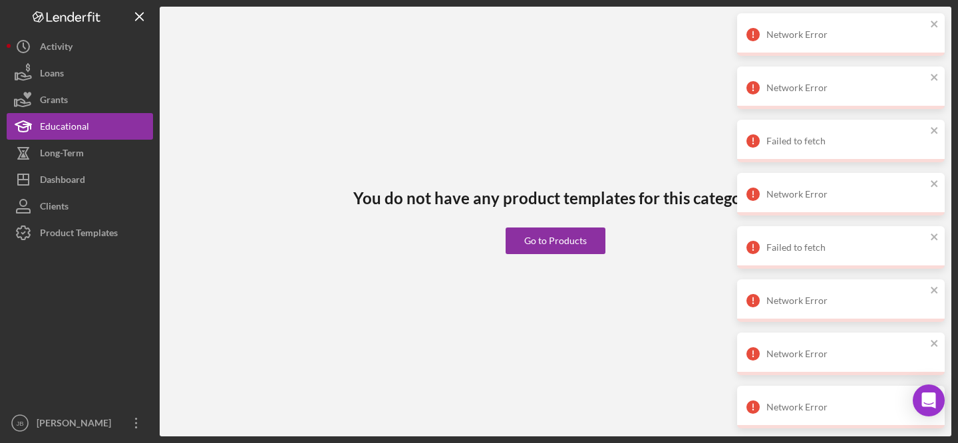 This screenshot has height=443, width=958. What do you see at coordinates (556, 198) in the screenshot?
I see `h3: You do not have any product templates for this category.` at bounding box center [556, 198].